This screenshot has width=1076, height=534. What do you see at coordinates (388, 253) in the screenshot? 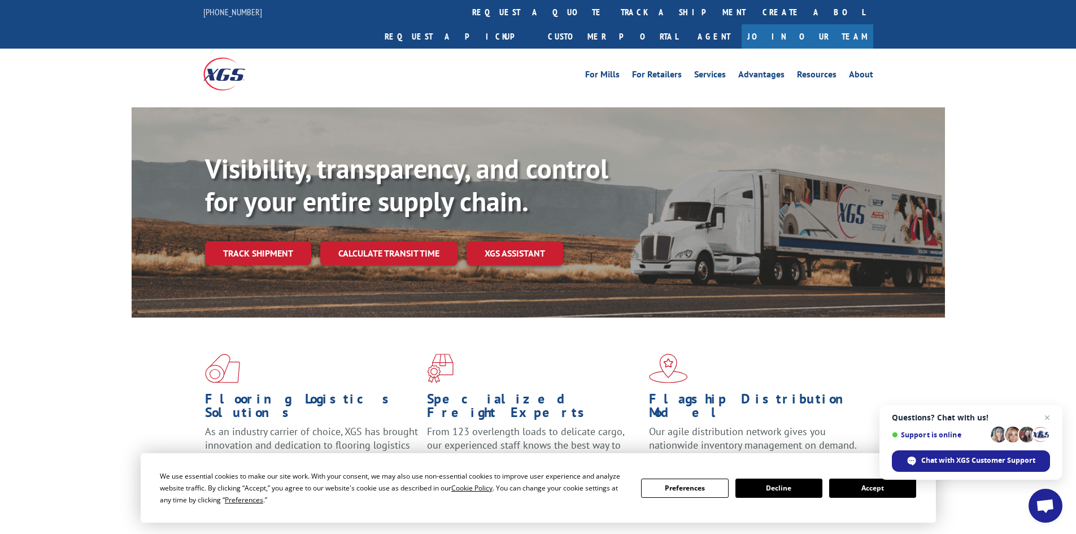
I see `a: Calculate transit time` at bounding box center [388, 253].